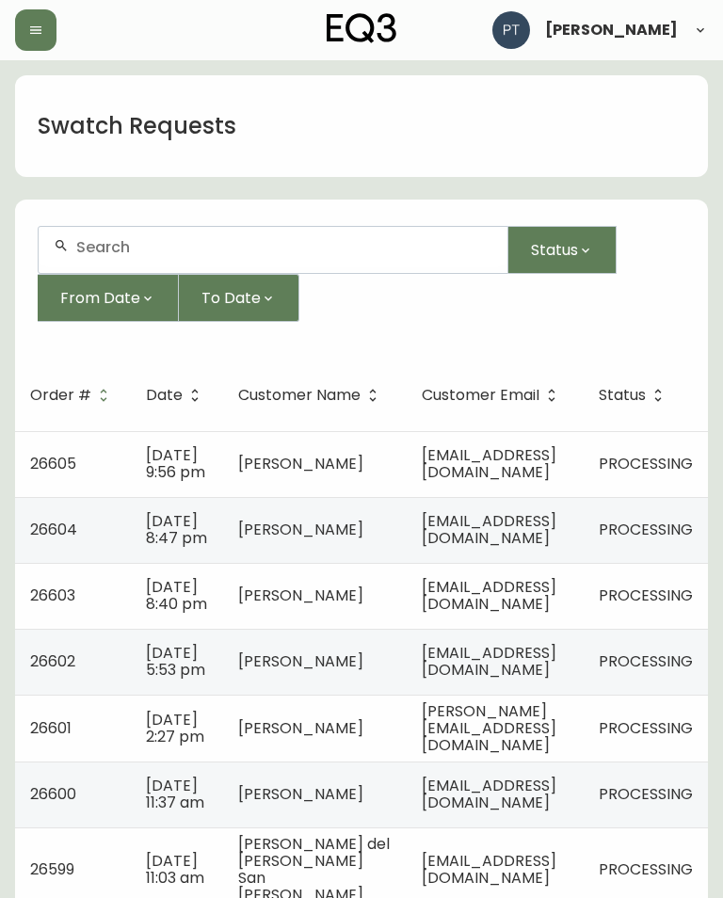  I want to click on span: To Date, so click(231, 297).